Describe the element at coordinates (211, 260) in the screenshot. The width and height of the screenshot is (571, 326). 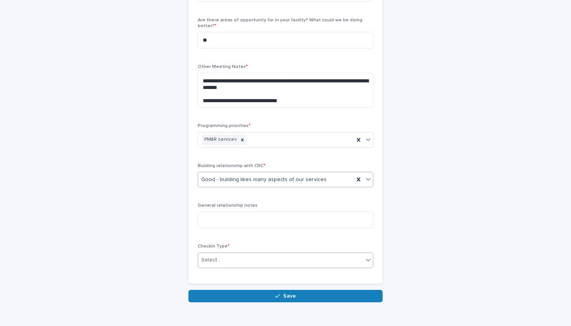
I see `div: Select...` at that location.